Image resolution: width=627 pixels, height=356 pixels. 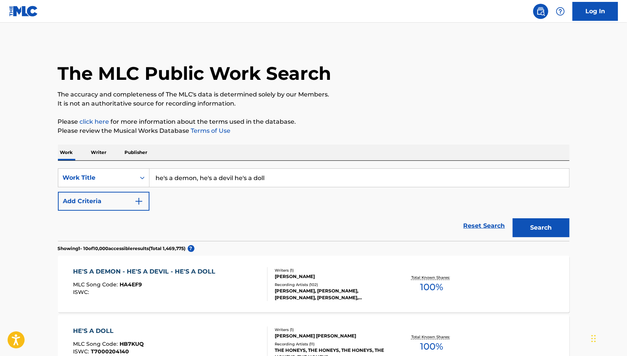 What do you see at coordinates (194, 73) in the screenshot?
I see `h1: The MLC Public Work Search` at bounding box center [194, 73].